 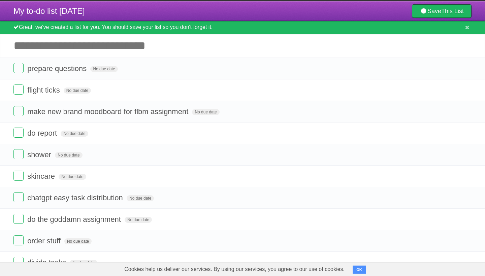 I want to click on span: prepare questions, so click(x=58, y=68).